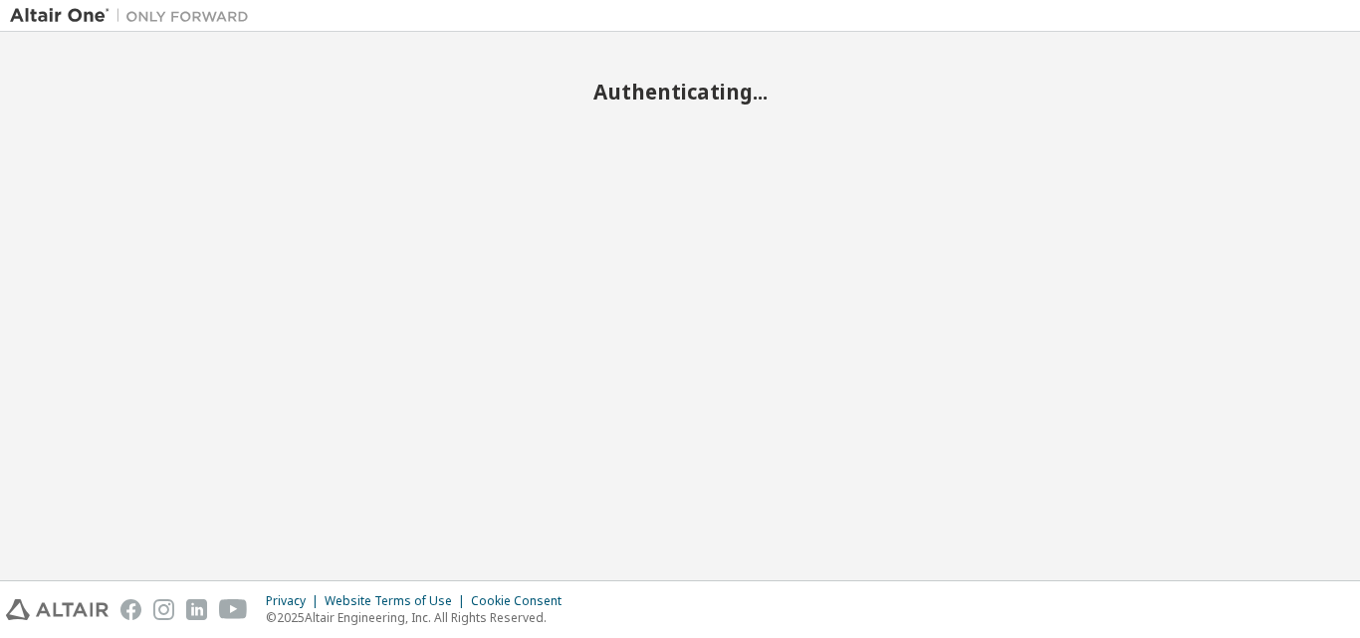 Image resolution: width=1360 pixels, height=638 pixels. I want to click on img: linkedin.svg, so click(196, 609).